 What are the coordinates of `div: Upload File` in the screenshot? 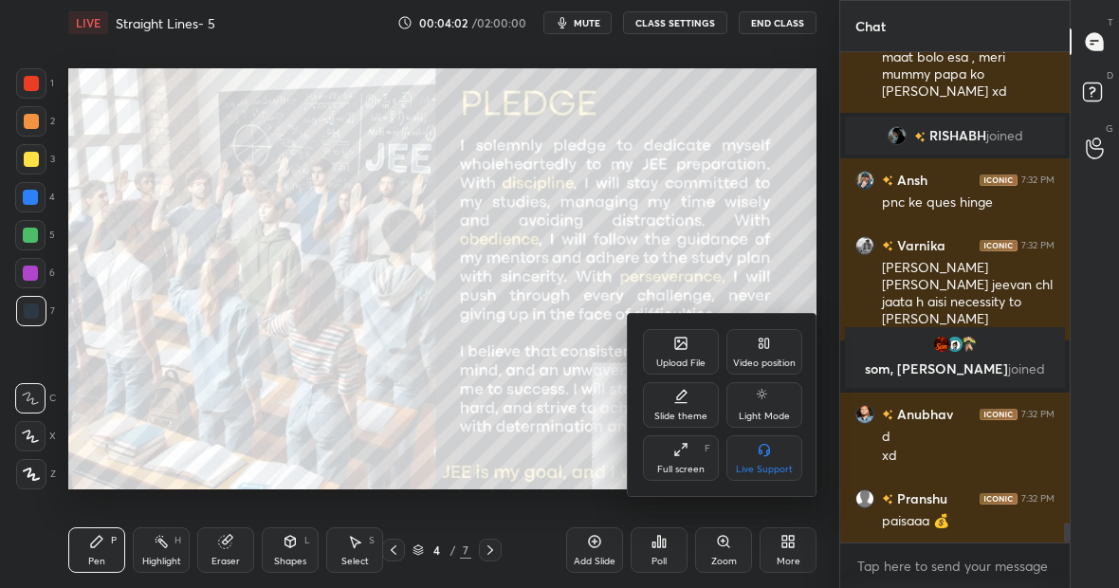 It's located at (681, 363).